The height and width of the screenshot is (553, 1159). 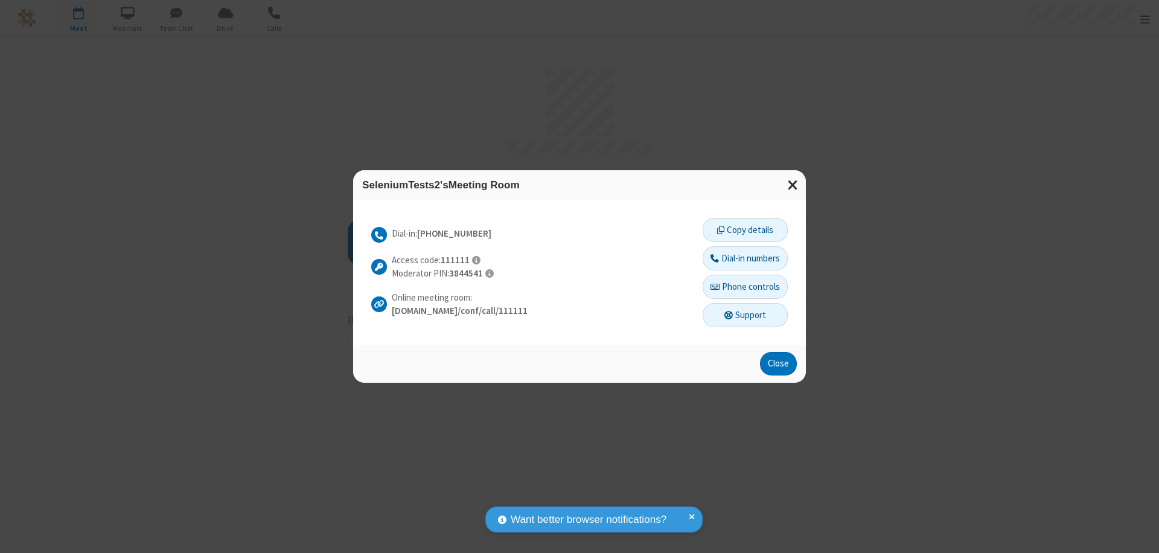 What do you see at coordinates (745, 287) in the screenshot?
I see `button: Phone controls` at bounding box center [745, 287].